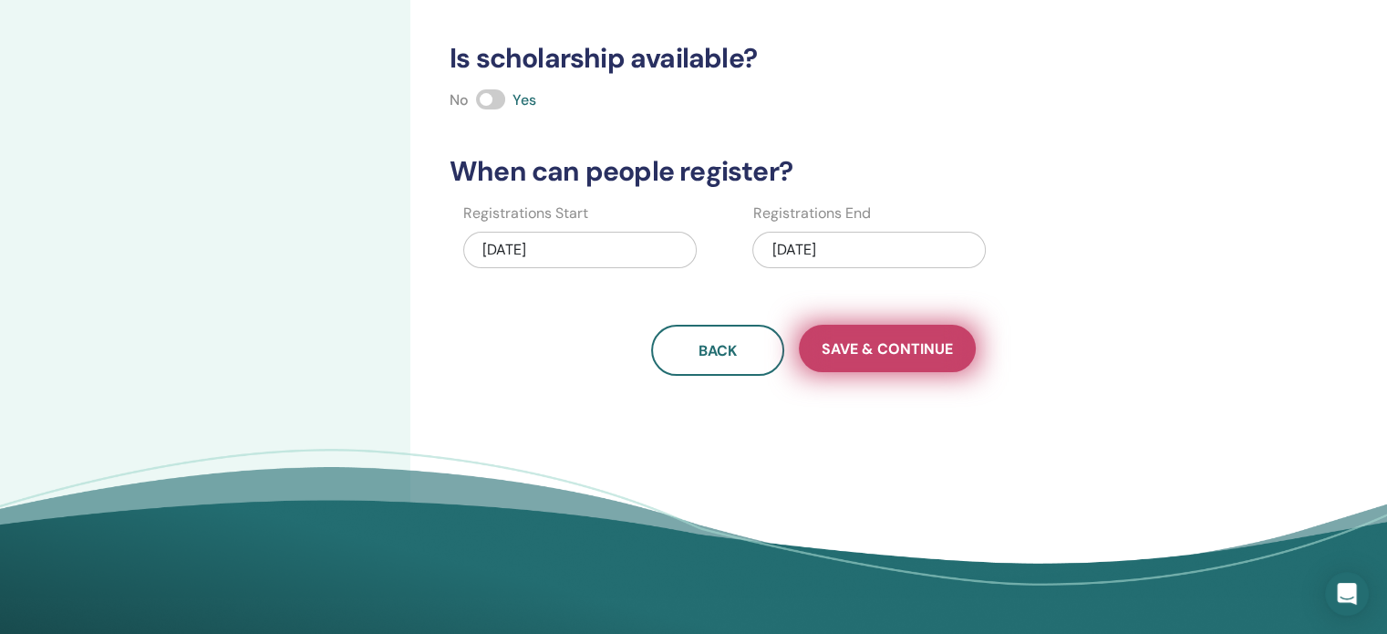 Image resolution: width=1387 pixels, height=634 pixels. Describe the element at coordinates (887, 348) in the screenshot. I see `button: Save & Continue` at that location.